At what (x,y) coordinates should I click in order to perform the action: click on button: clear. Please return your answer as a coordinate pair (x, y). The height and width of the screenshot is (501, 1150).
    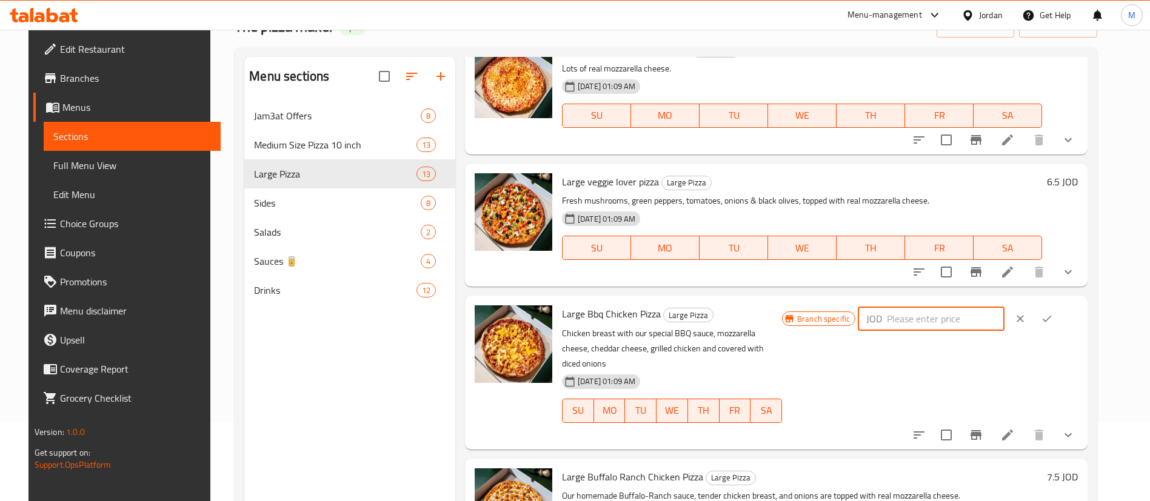
    Looking at the image, I should click on (1020, 319).